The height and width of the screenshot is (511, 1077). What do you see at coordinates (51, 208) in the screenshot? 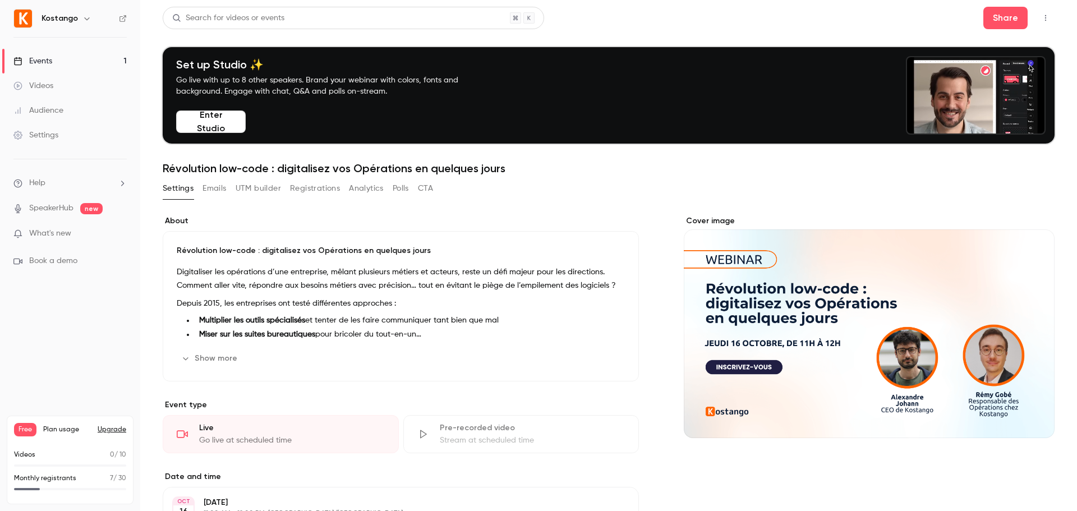
I see `a: SpeakerHub` at bounding box center [51, 208].